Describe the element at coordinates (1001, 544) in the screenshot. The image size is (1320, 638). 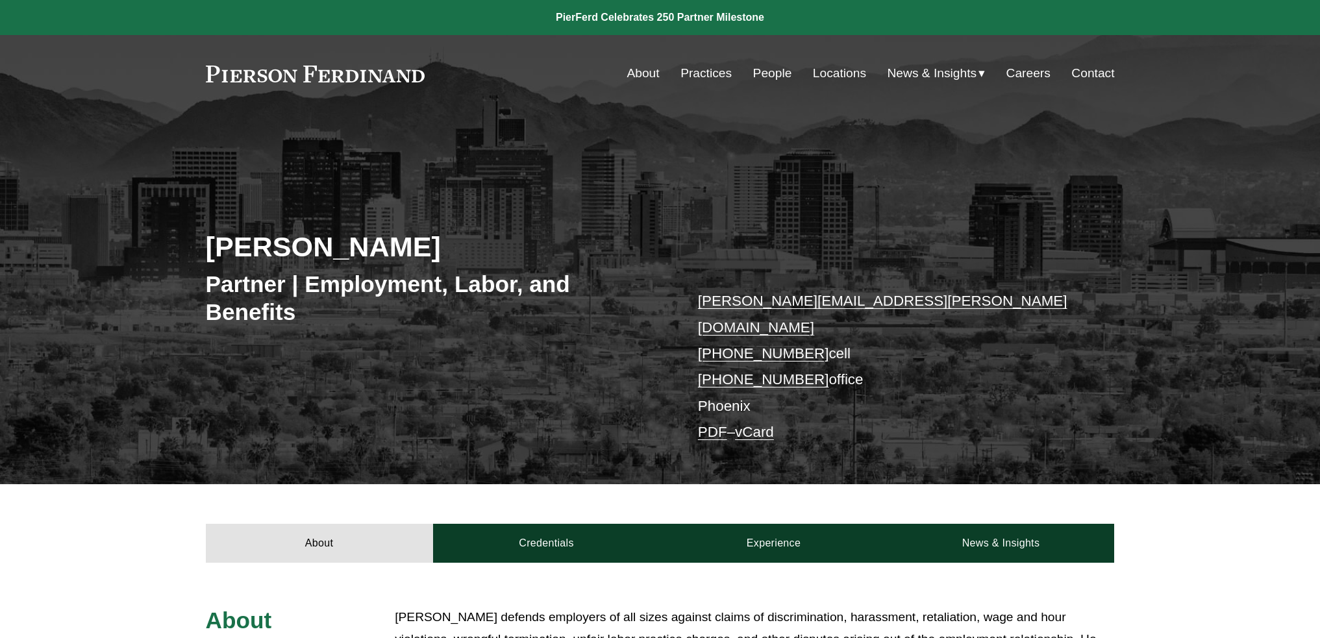
I see `a: News & Insights` at that location.